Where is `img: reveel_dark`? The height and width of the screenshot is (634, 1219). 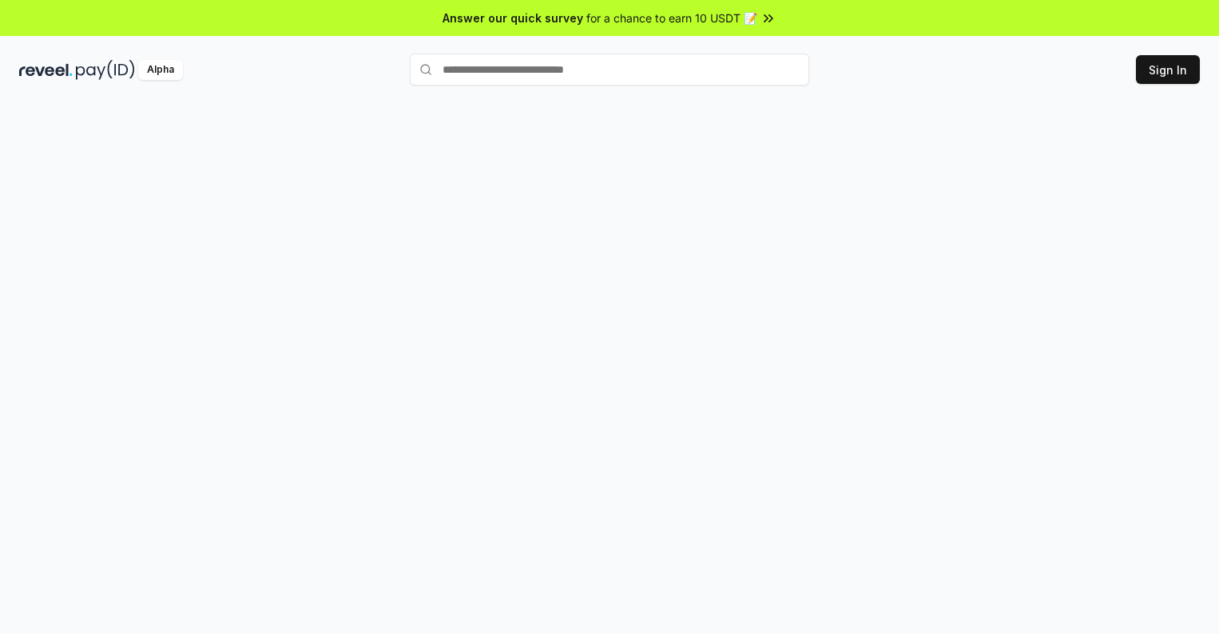
img: reveel_dark is located at coordinates (46, 70).